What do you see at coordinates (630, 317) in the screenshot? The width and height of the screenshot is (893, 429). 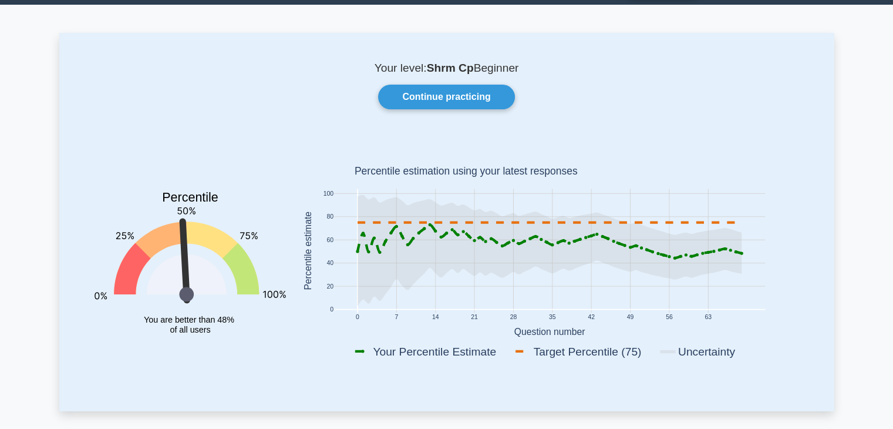 I see `text: 49` at bounding box center [630, 317].